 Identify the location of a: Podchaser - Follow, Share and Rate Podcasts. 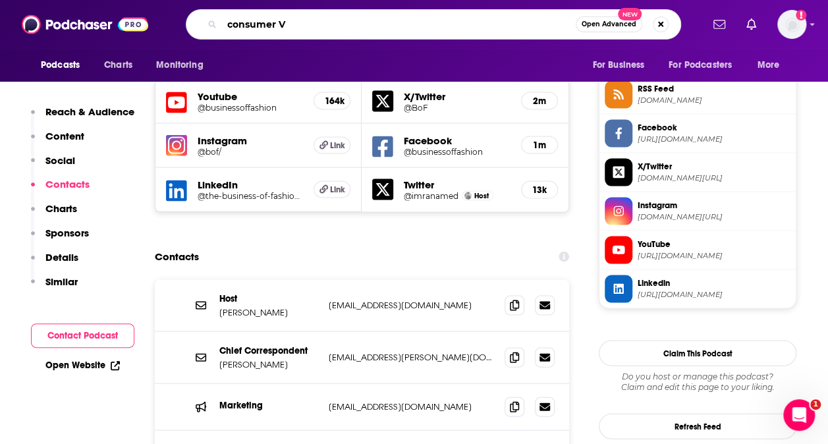
(85, 24).